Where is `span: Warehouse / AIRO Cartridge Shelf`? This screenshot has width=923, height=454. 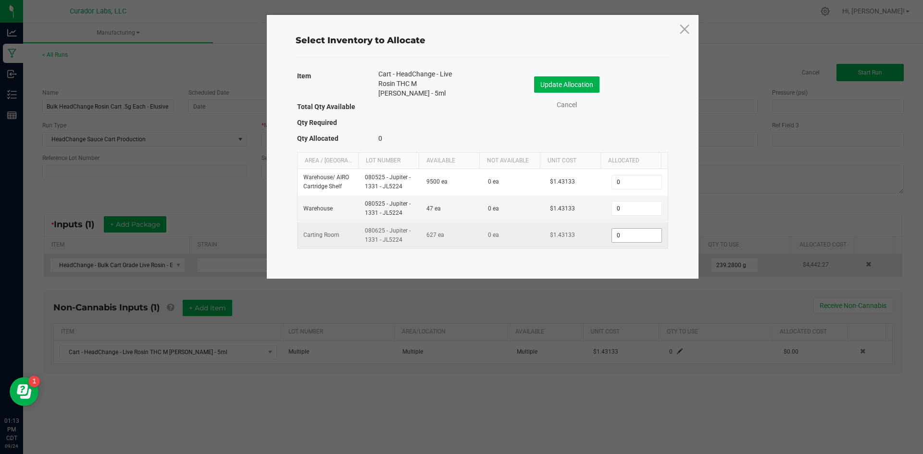
span: Warehouse / AIRO Cartridge Shelf is located at coordinates (326, 182).